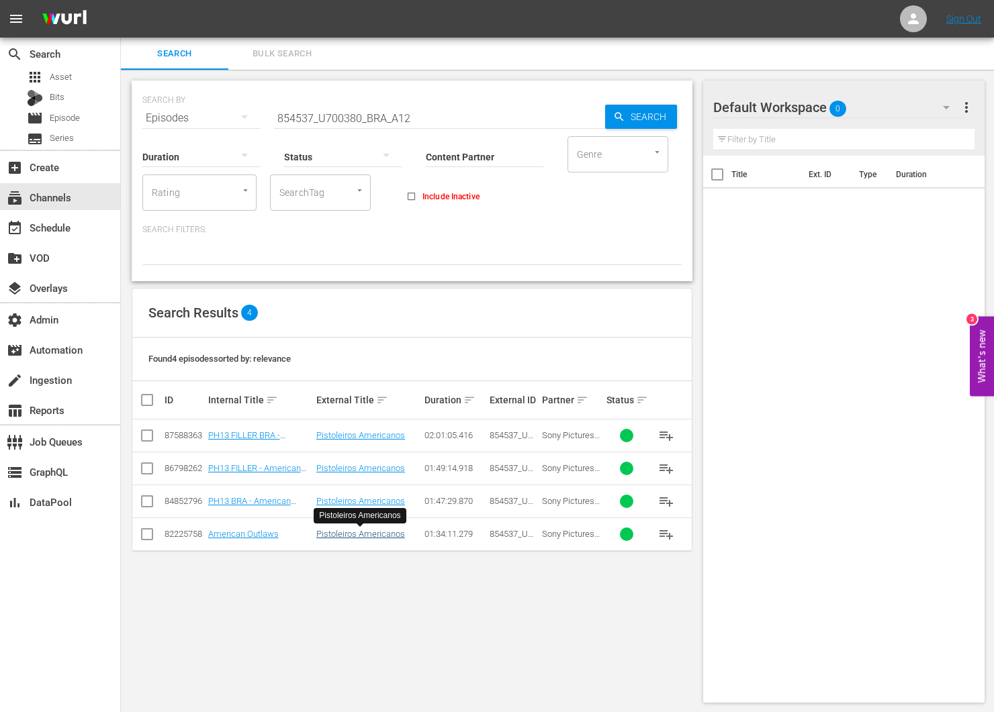  I want to click on th: Type, so click(869, 175).